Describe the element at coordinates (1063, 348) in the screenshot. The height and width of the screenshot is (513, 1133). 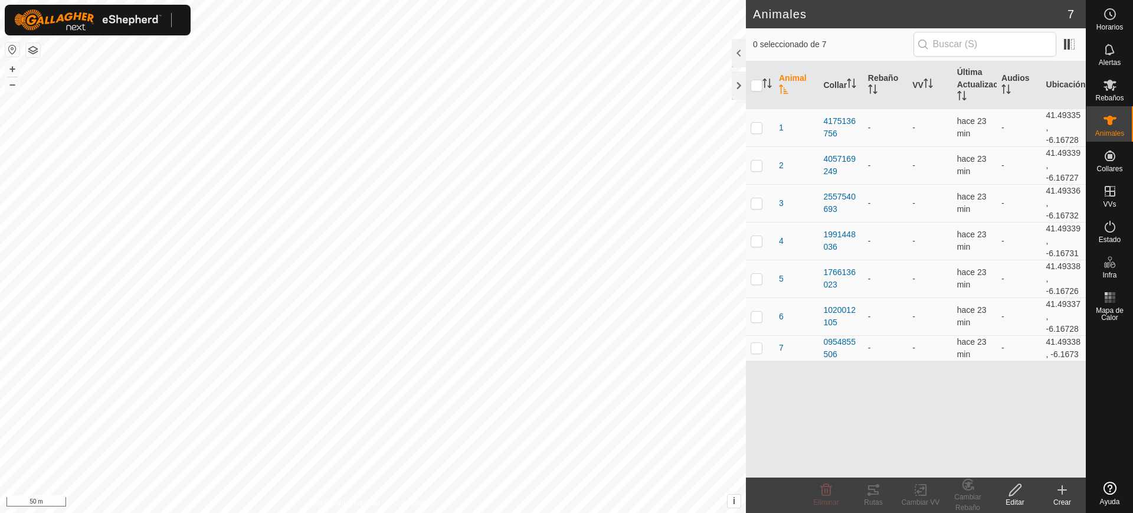
I see `td: 41.49338, -6.1673` at that location.